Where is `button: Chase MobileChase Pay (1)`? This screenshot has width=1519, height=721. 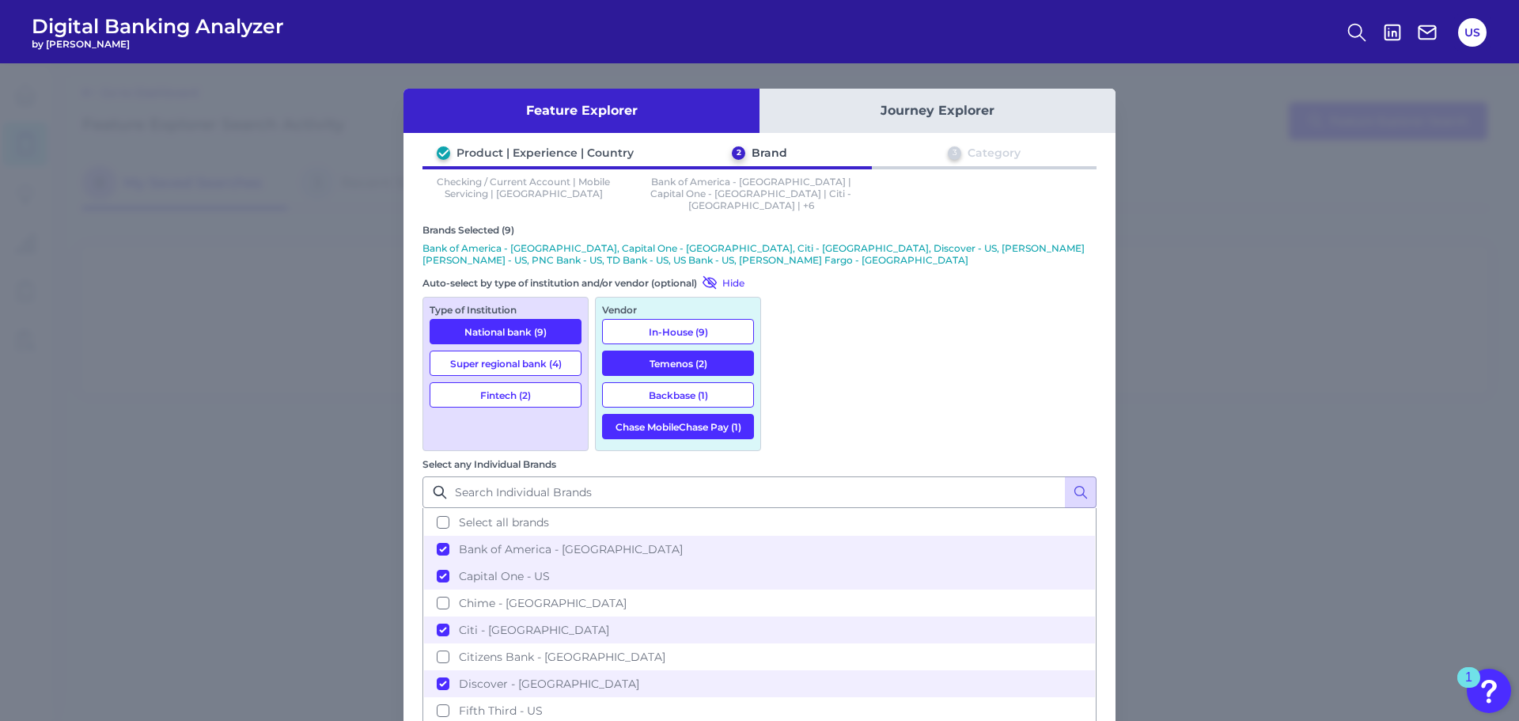 button: Chase MobileChase Pay (1) is located at coordinates (678, 427).